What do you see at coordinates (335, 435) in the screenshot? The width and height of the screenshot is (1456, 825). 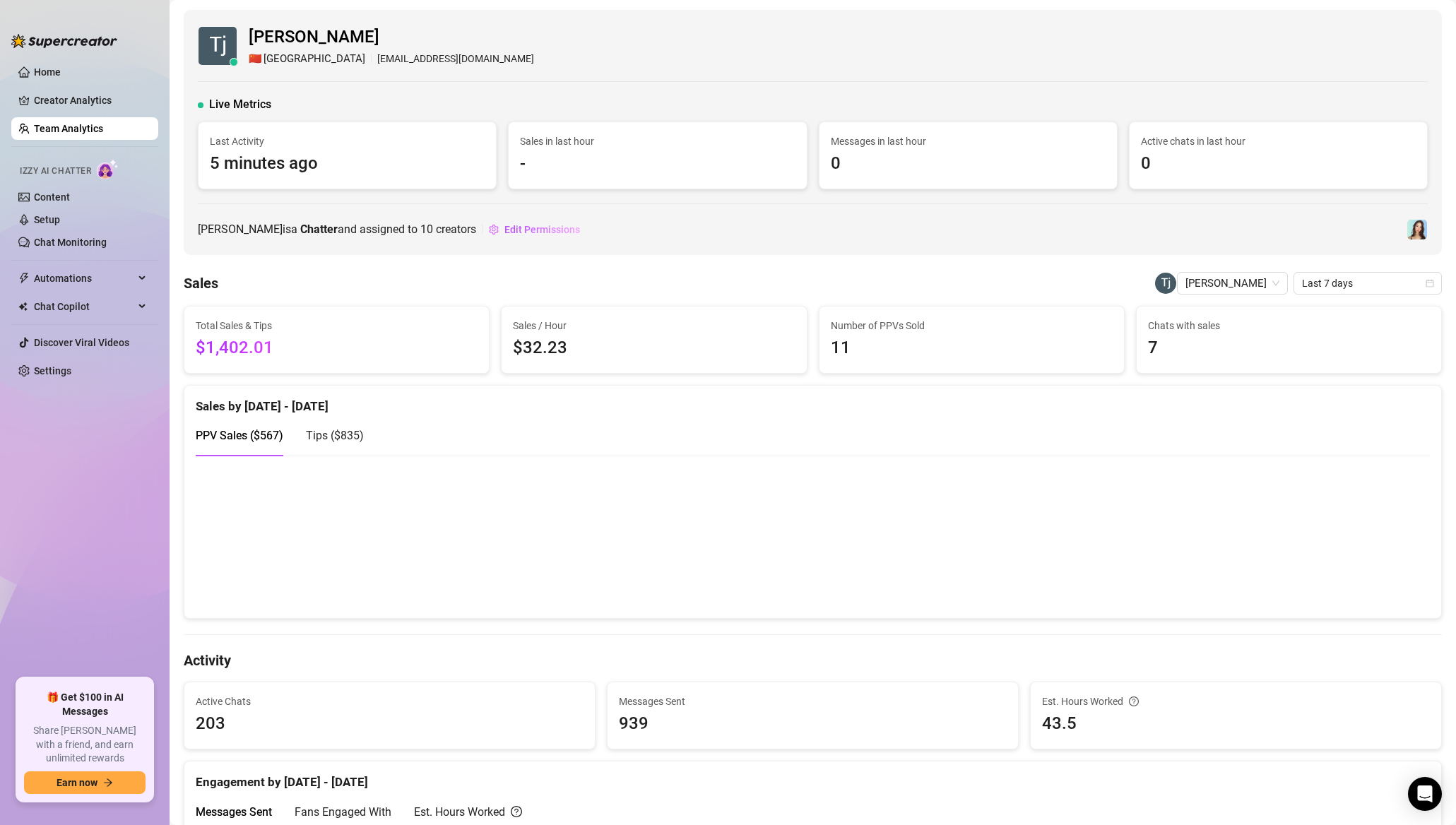 I see `span: Tips ( $835 )` at bounding box center [335, 435].